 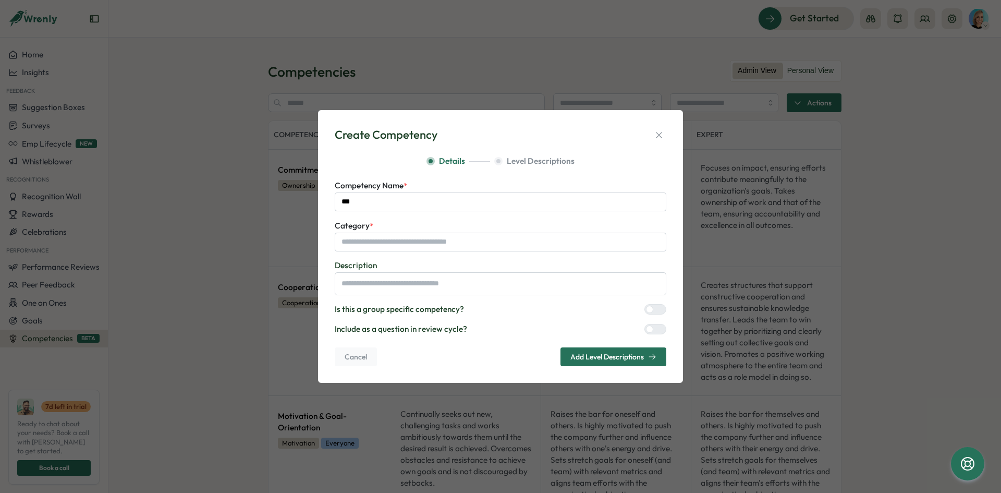 I want to click on button: Add Level Descriptions, so click(x=613, y=357).